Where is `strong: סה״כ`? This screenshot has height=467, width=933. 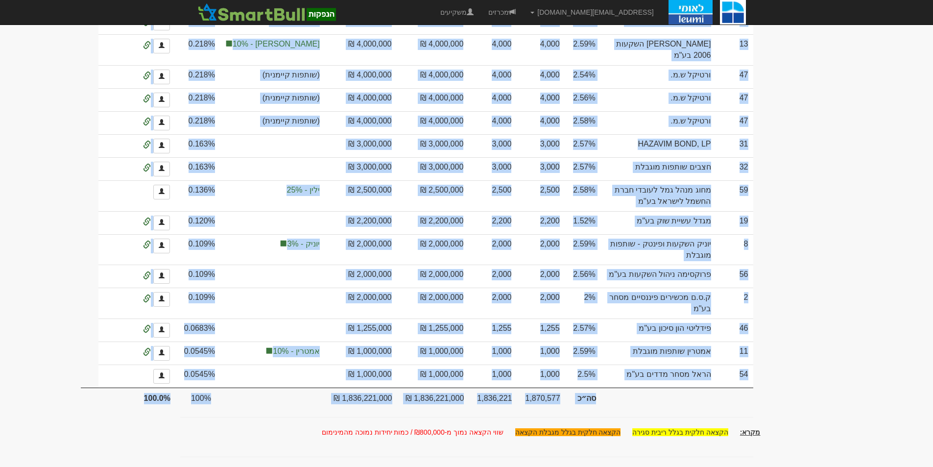 strong: סה״כ is located at coordinates (587, 398).